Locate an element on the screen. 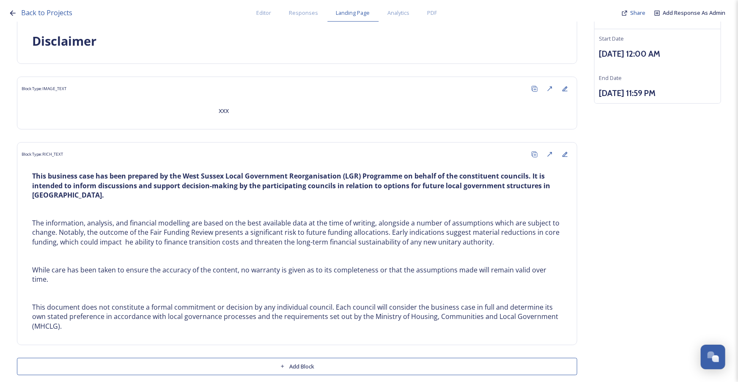 This screenshot has width=738, height=382. span: Responses is located at coordinates (304, 13).